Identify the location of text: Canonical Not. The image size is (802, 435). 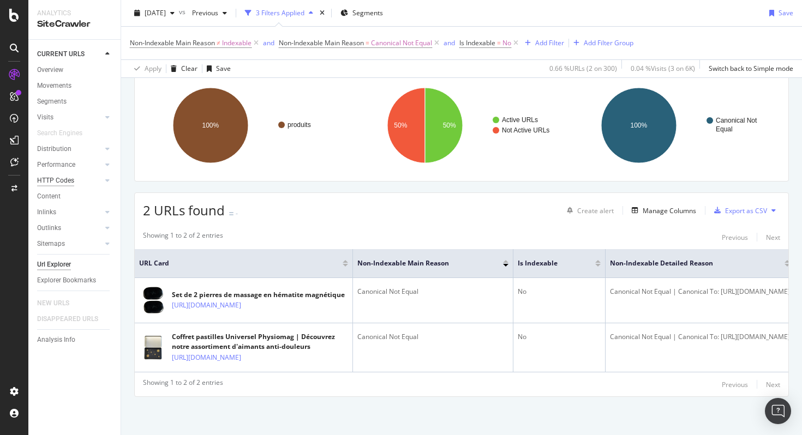
(736, 121).